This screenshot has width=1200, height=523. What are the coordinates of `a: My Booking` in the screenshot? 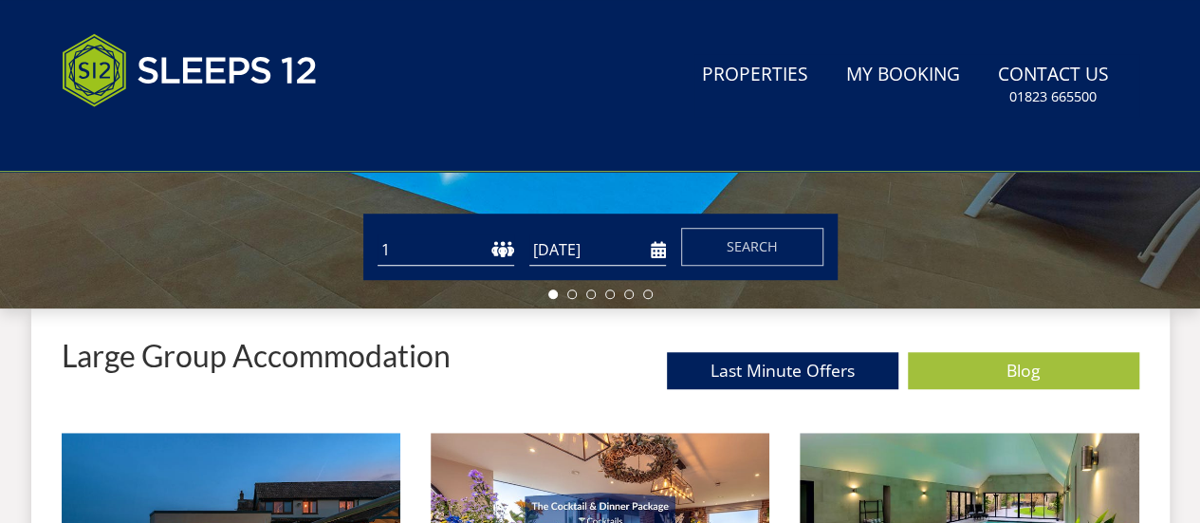 It's located at (903, 75).